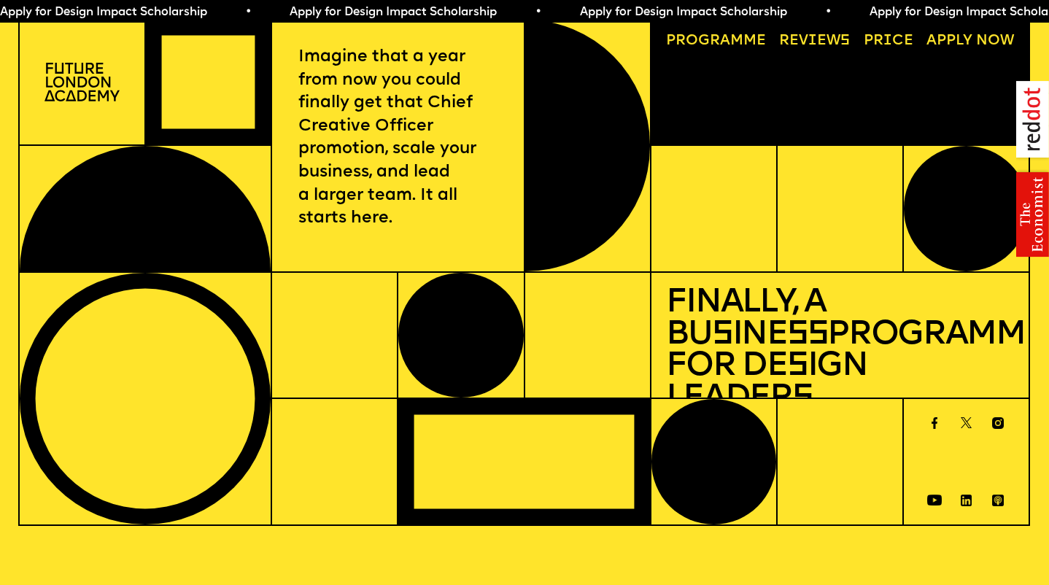 This screenshot has height=585, width=1049. What do you see at coordinates (716, 42) in the screenshot?
I see `a: Programme` at bounding box center [716, 42].